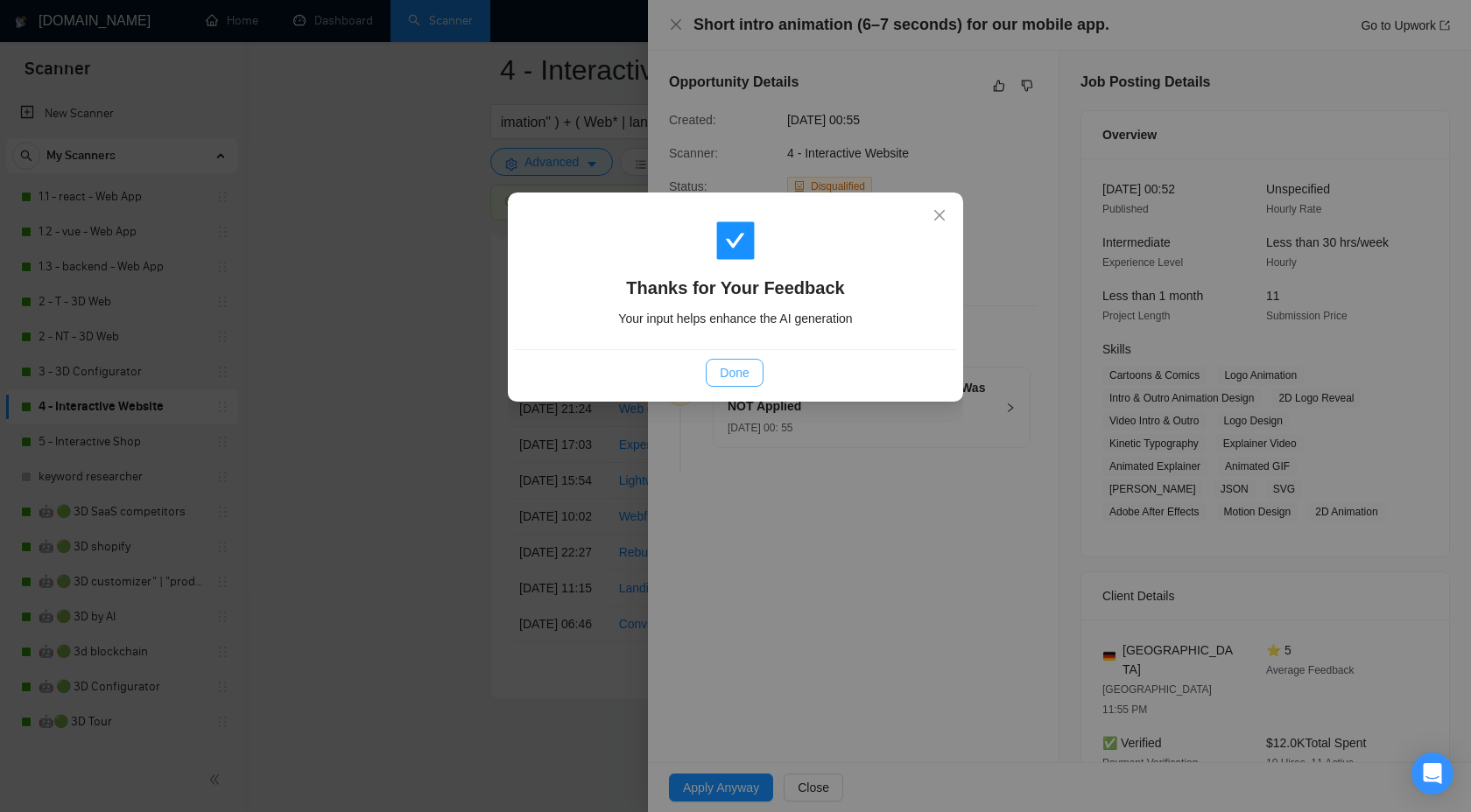 The height and width of the screenshot is (812, 1471). What do you see at coordinates (736, 240) in the screenshot?
I see `span: check-square` at bounding box center [736, 240].